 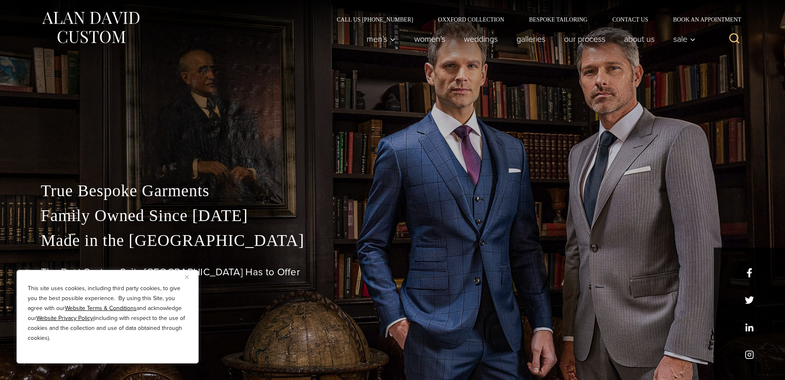 What do you see at coordinates (530, 39) in the screenshot?
I see `a: Galleries` at bounding box center [530, 39].